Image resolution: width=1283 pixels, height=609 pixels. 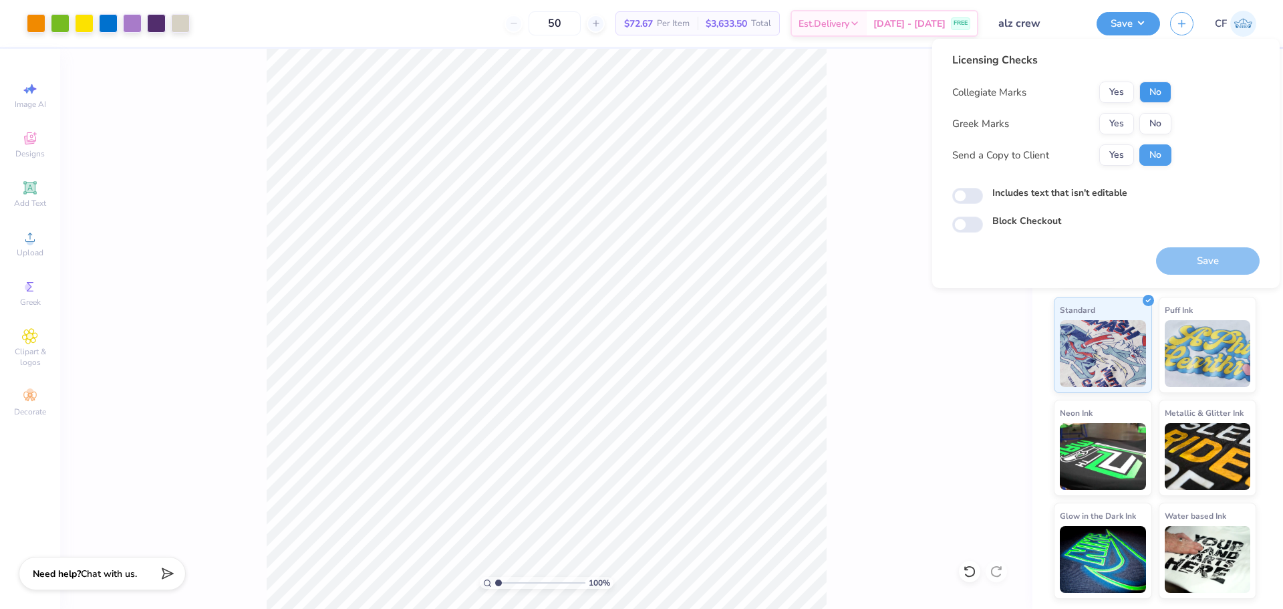 What do you see at coordinates (638, 23) in the screenshot?
I see `span: $72.67` at bounding box center [638, 23].